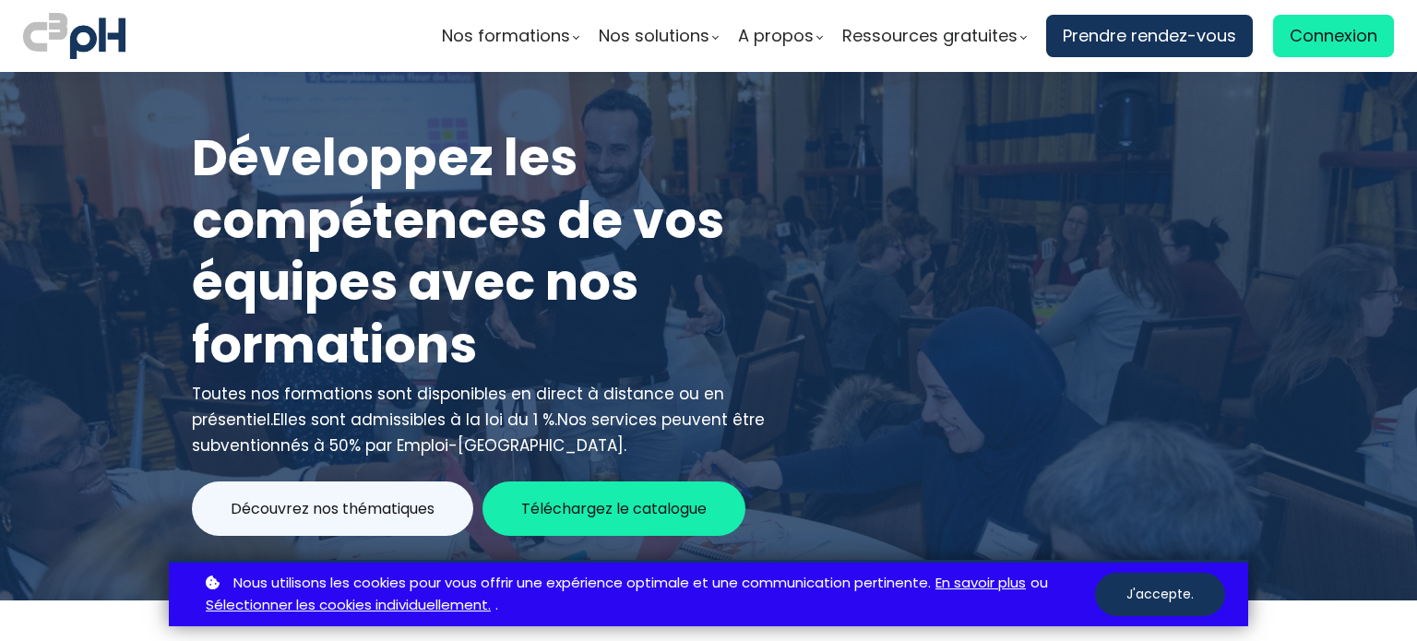  What do you see at coordinates (1333, 36) in the screenshot?
I see `a: Connexion` at bounding box center [1333, 36].